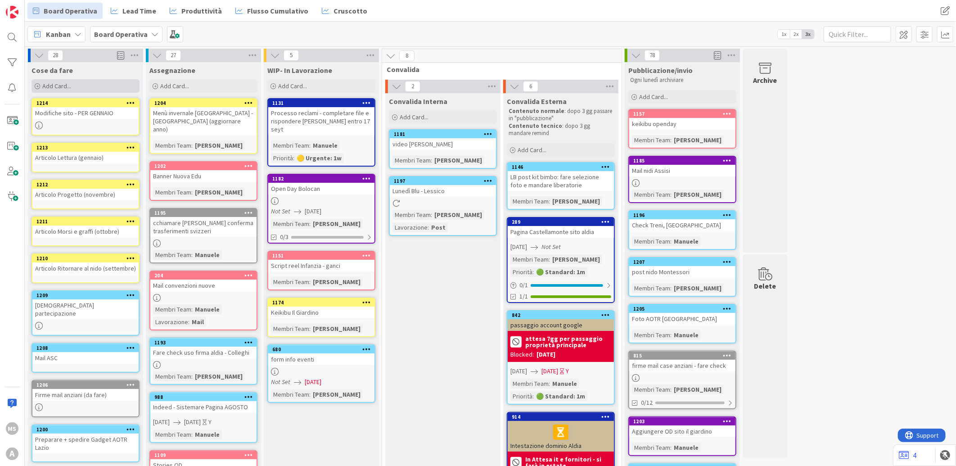 The width and height of the screenshot is (956, 466). I want to click on b: attesa 7gg per passaggio proprietà principale, so click(568, 342).